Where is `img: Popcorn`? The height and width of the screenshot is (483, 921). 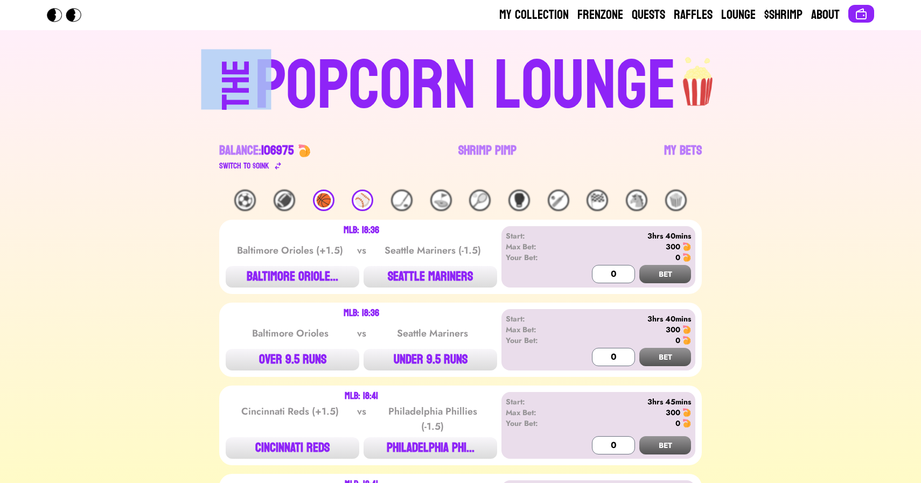 img: Popcorn is located at coordinates (68, 15).